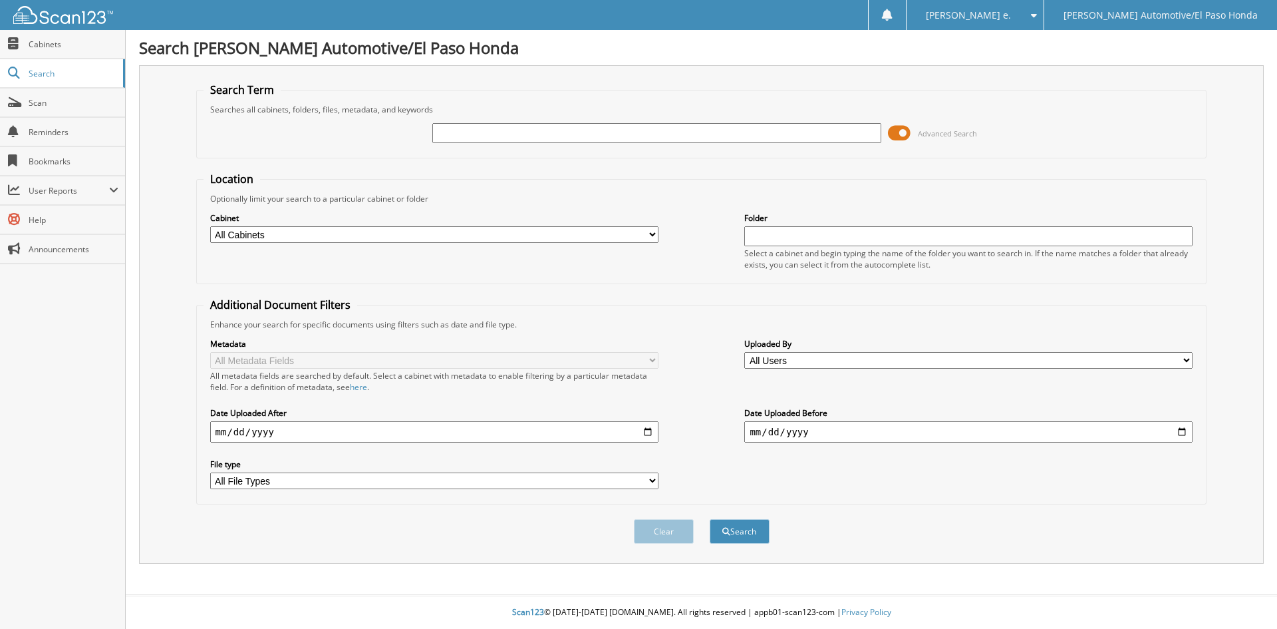  I want to click on label: Uploaded By, so click(968, 343).